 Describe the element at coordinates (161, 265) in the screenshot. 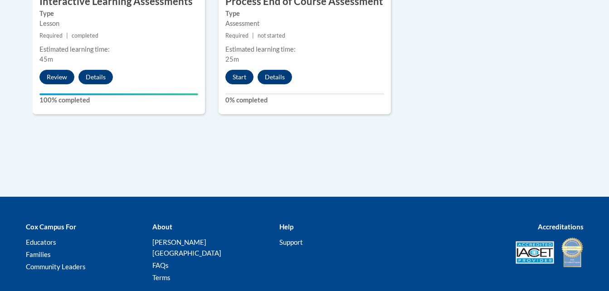

I see `a: FAQs` at that location.